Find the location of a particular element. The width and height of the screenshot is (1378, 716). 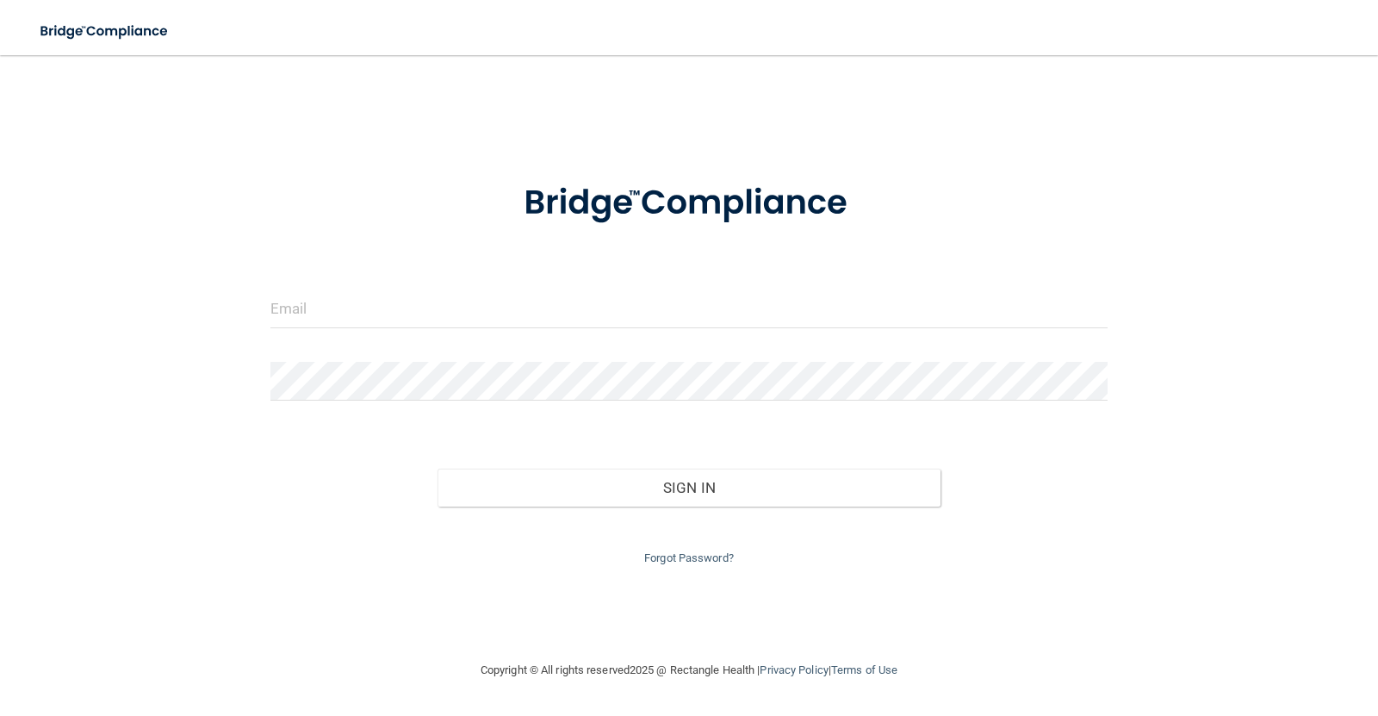

input: Email is located at coordinates (689, 308).